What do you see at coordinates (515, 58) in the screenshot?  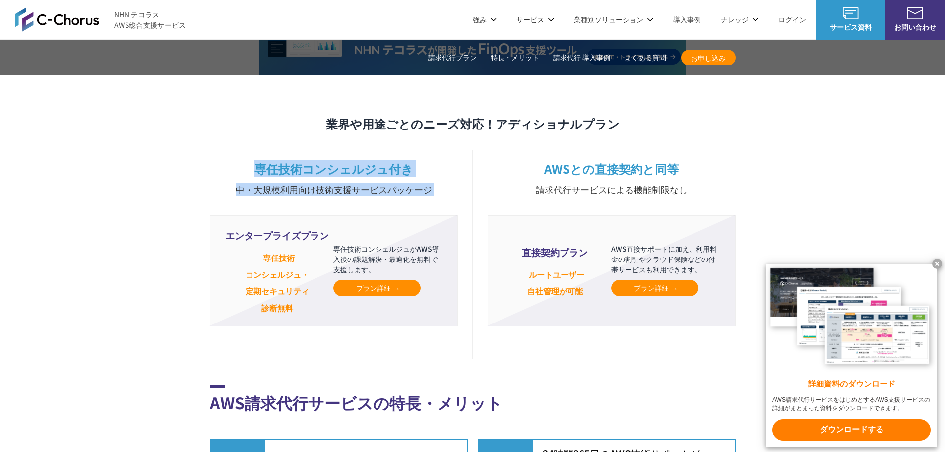 I see `a: 特長・メリット` at bounding box center [515, 58].